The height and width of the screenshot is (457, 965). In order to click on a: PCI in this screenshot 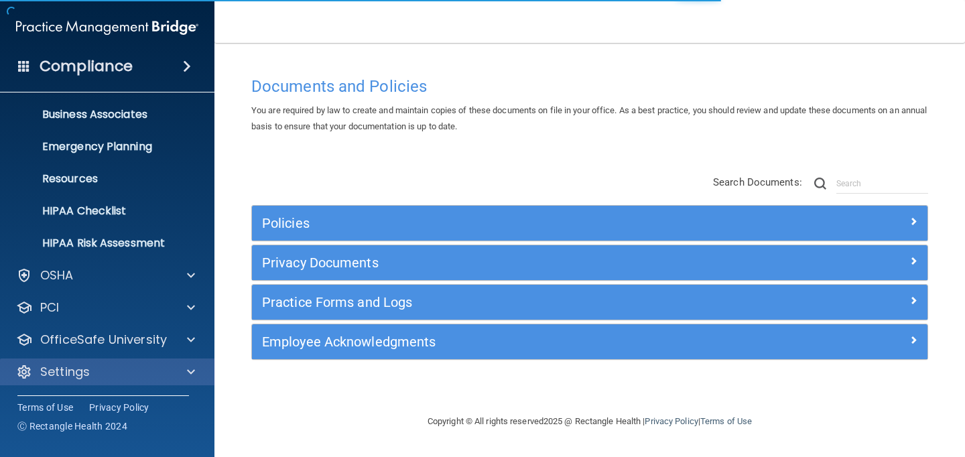, I will do `click(105, 308)`.